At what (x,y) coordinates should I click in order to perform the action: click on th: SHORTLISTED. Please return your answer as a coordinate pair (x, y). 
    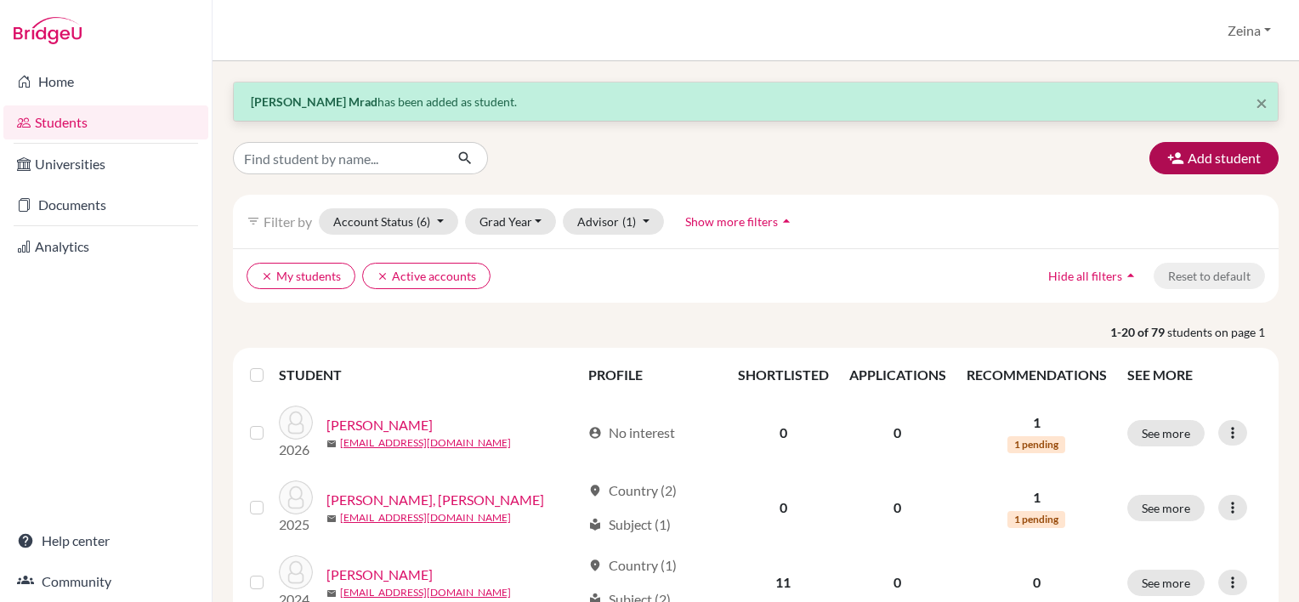
    Looking at the image, I should click on (783, 375).